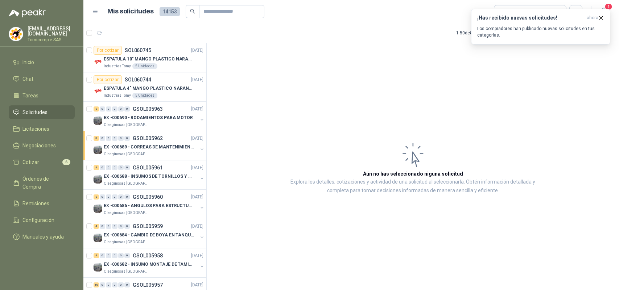 The width and height of the screenshot is (619, 290). I want to click on span: Negociaciones, so click(39, 146).